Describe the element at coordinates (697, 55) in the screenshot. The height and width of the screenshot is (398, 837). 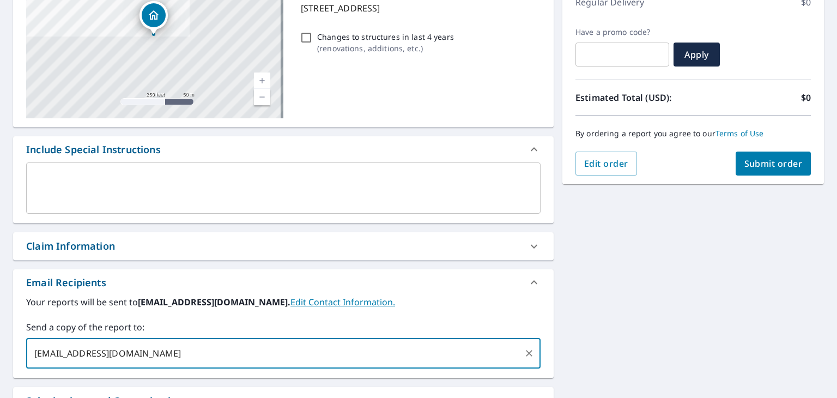
I see `button: Apply` at that location.